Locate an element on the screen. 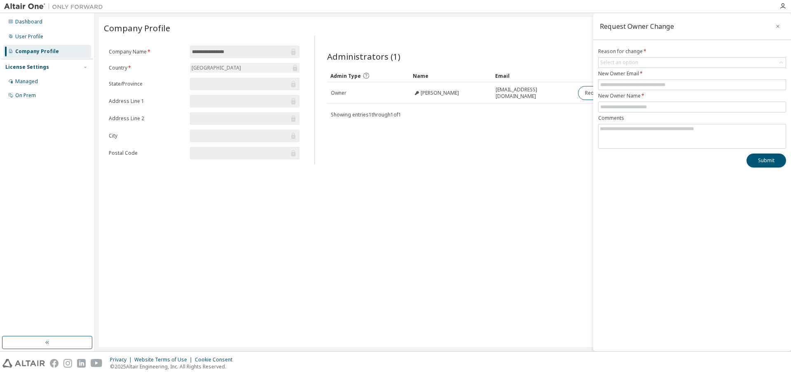 The width and height of the screenshot is (791, 375). div: Company Profile is located at coordinates (37, 52).